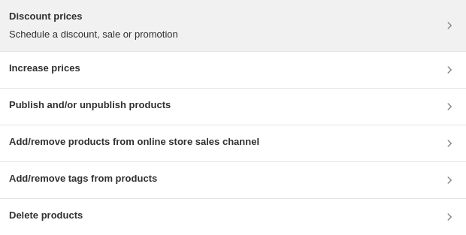 This screenshot has height=235, width=466. What do you see at coordinates (134, 142) in the screenshot?
I see `h3: Add/remove products from online store sales channel` at bounding box center [134, 142].